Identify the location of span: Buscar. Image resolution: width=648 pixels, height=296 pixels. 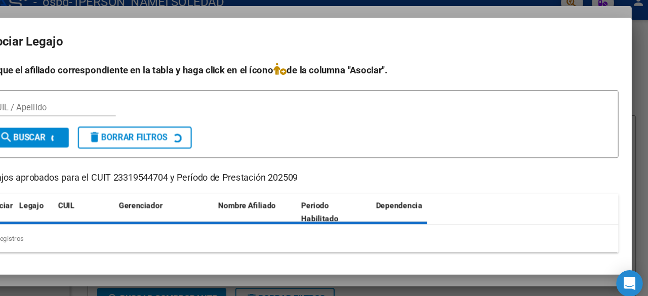
(70, 140).